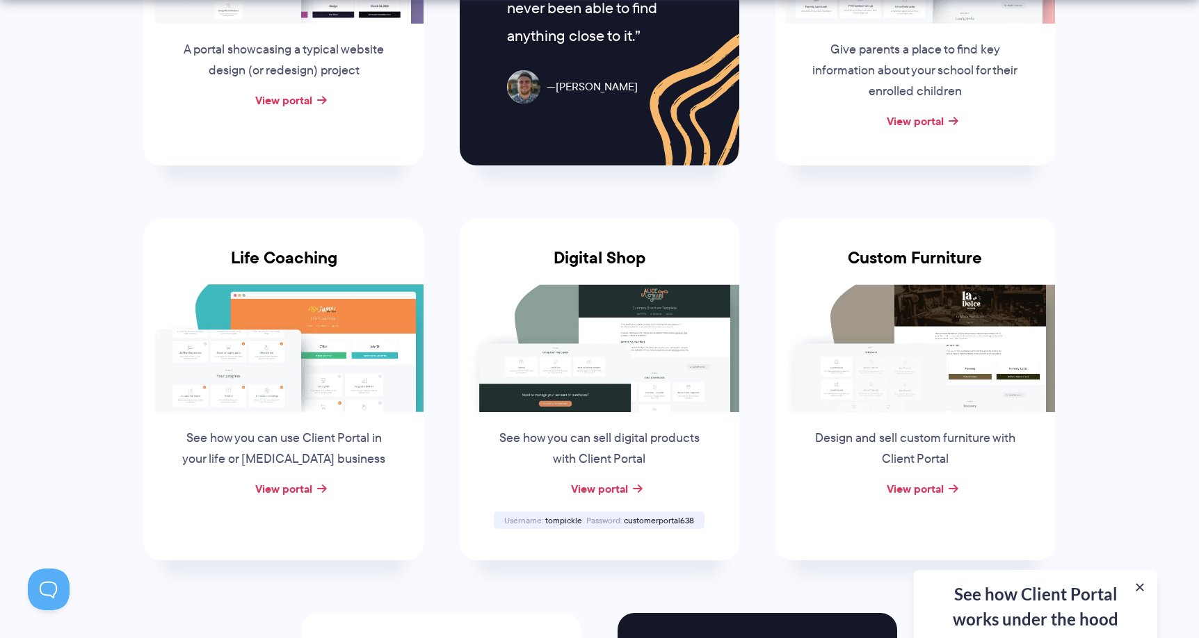 Image resolution: width=1199 pixels, height=638 pixels. Describe the element at coordinates (659, 520) in the screenshot. I see `span: customerportal638` at that location.